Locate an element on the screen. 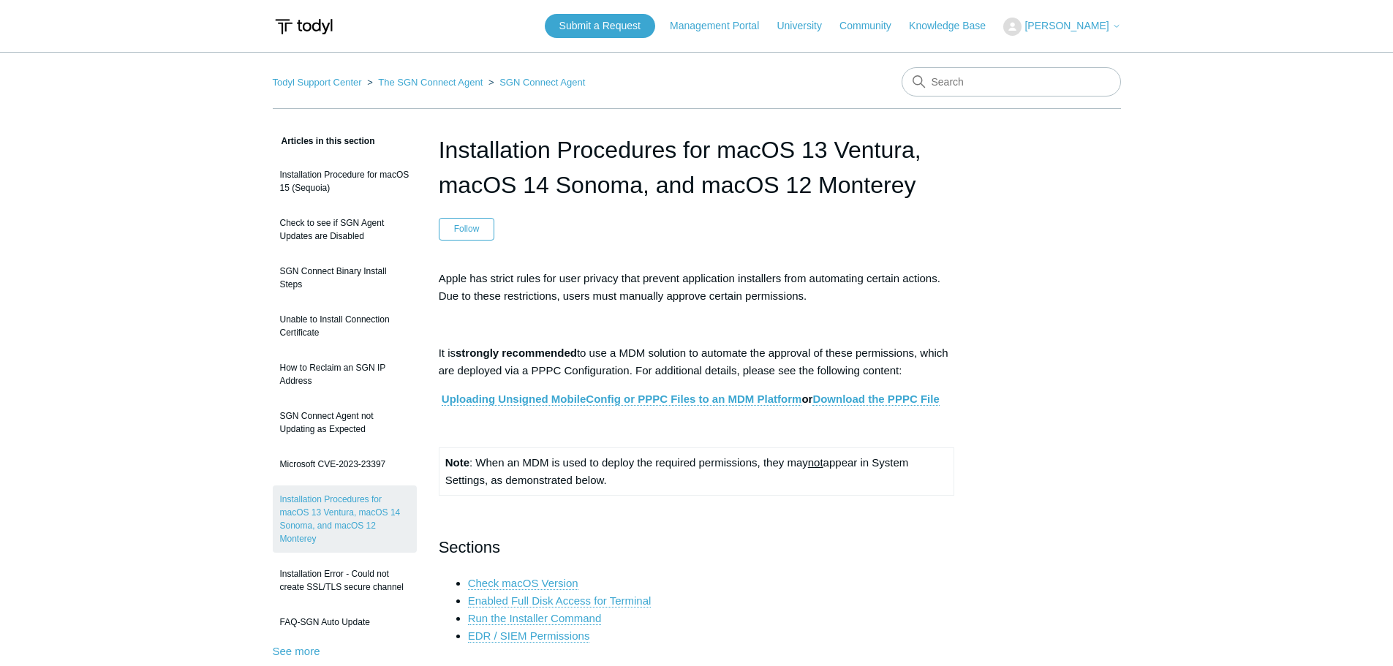 The height and width of the screenshot is (666, 1393). a: Enabled Full Disk Access for Terminal is located at coordinates (559, 601).